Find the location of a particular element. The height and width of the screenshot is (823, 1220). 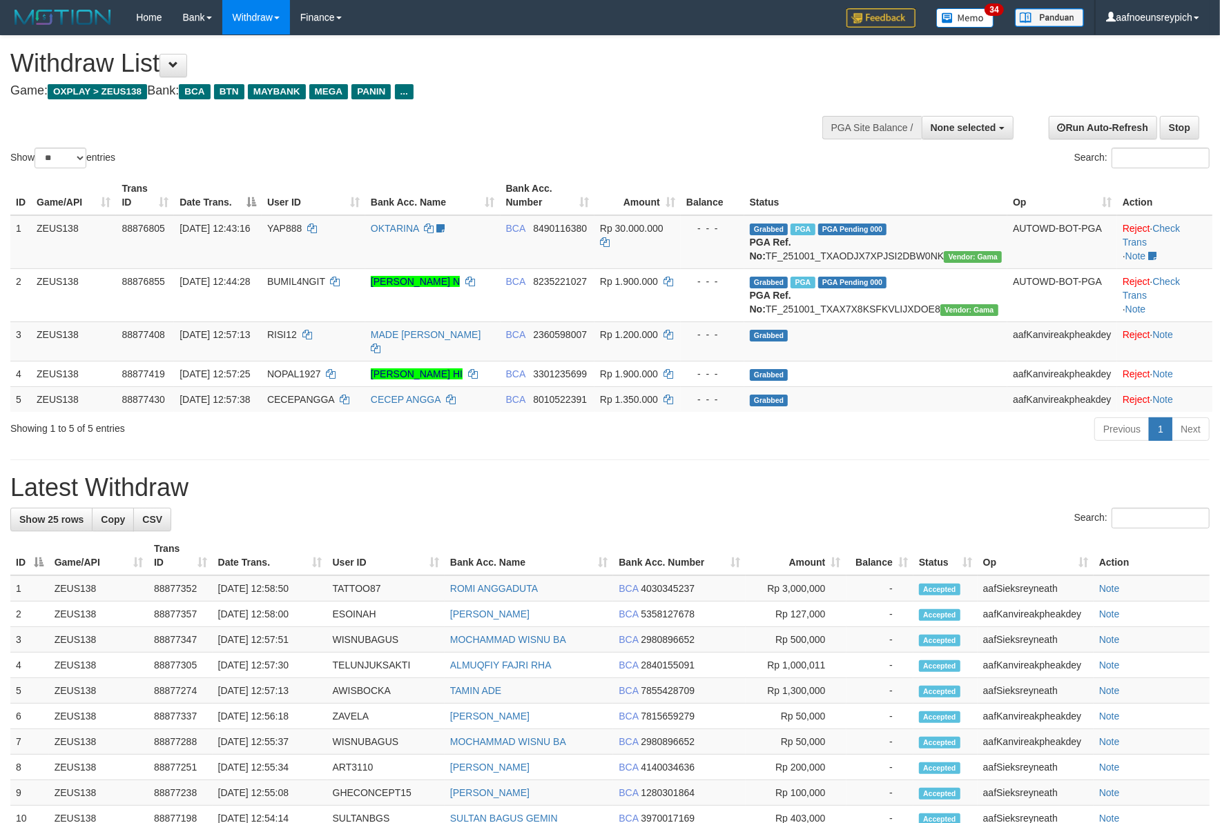

span: Copy 8010522391 to clipboard is located at coordinates (560, 400).